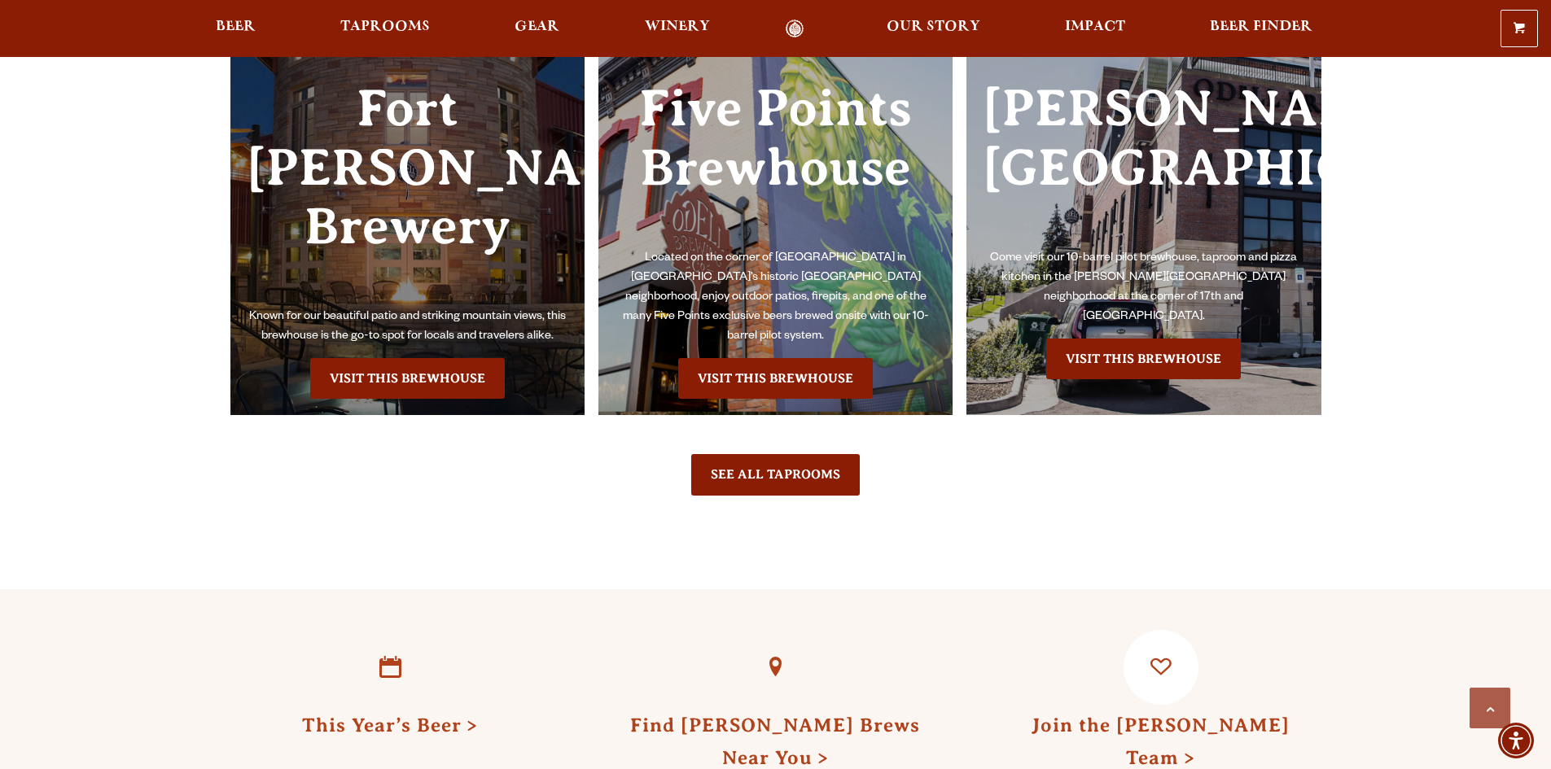 Image resolution: width=1551 pixels, height=769 pixels. Describe the element at coordinates (933, 27) in the screenshot. I see `span: Our Story` at that location.